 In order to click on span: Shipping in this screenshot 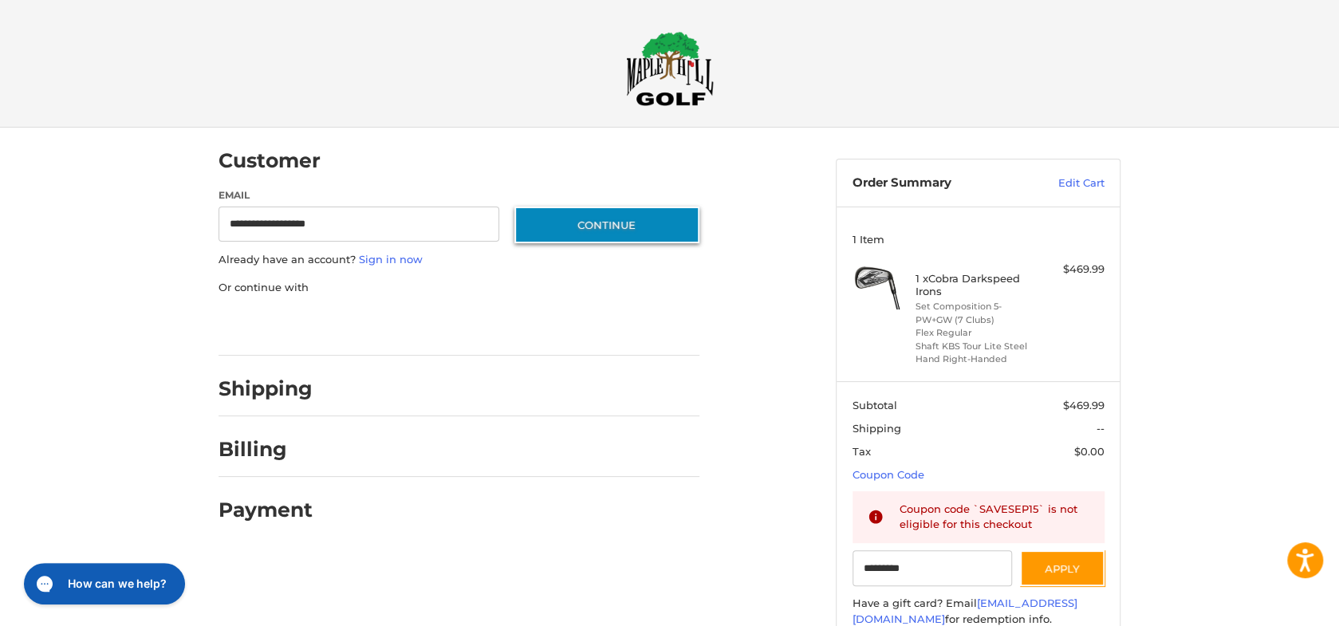, I will do `click(877, 428)`.